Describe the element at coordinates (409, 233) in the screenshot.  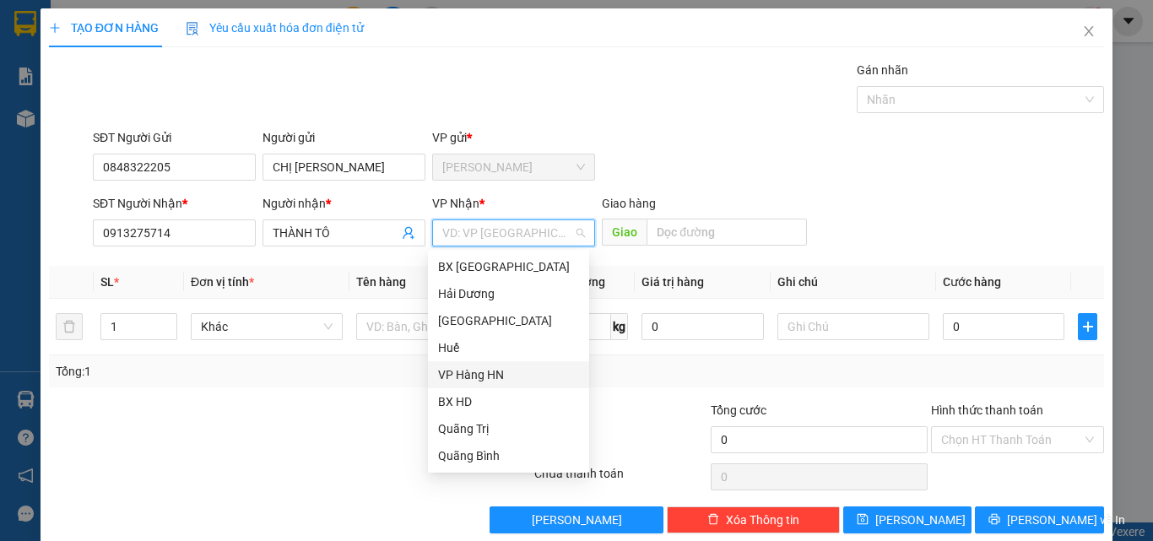
I see `span: user-add` at that location.